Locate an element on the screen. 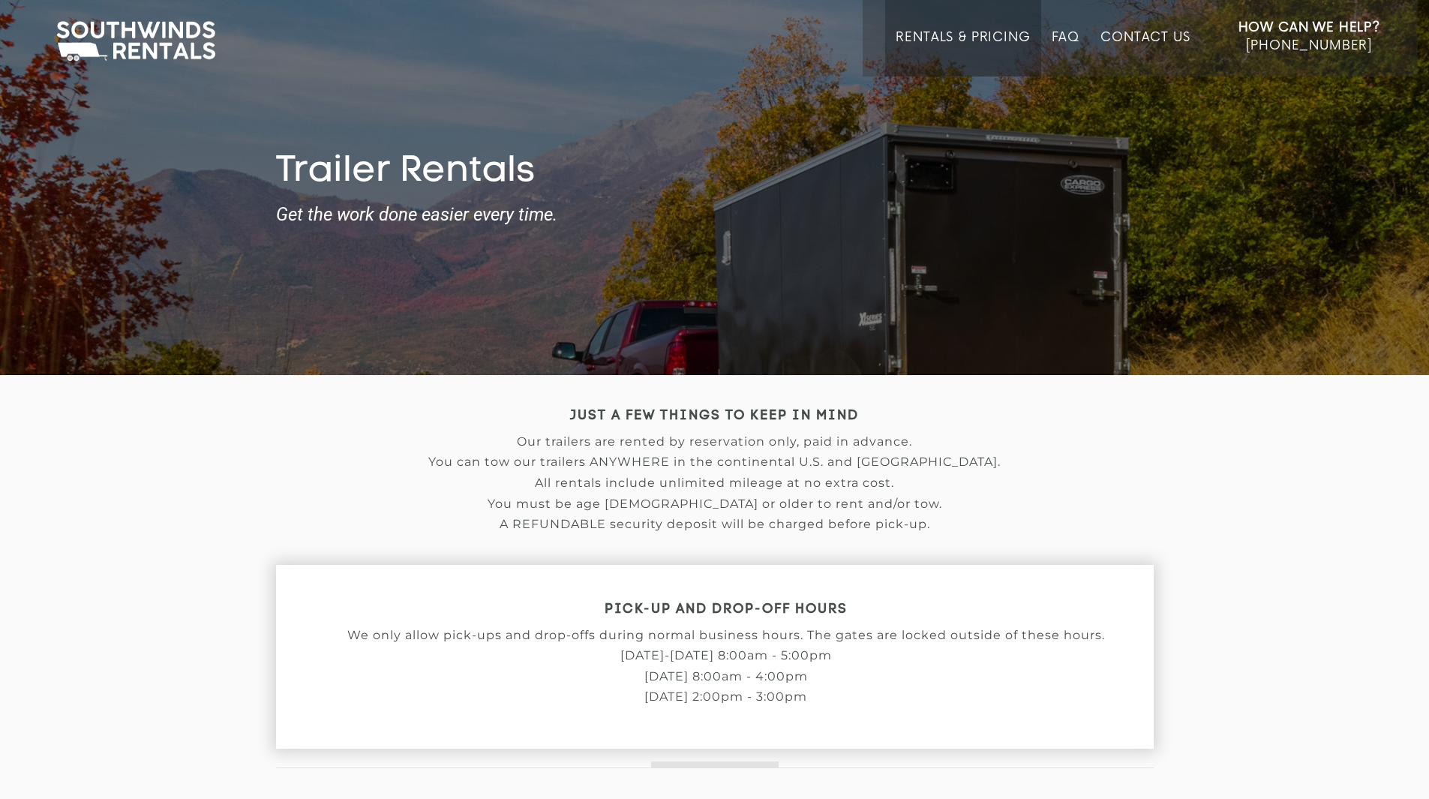 This screenshot has width=1429, height=799. strong: JUST A FEW THINGS TO KEEP IN MIND is located at coordinates (714, 416).